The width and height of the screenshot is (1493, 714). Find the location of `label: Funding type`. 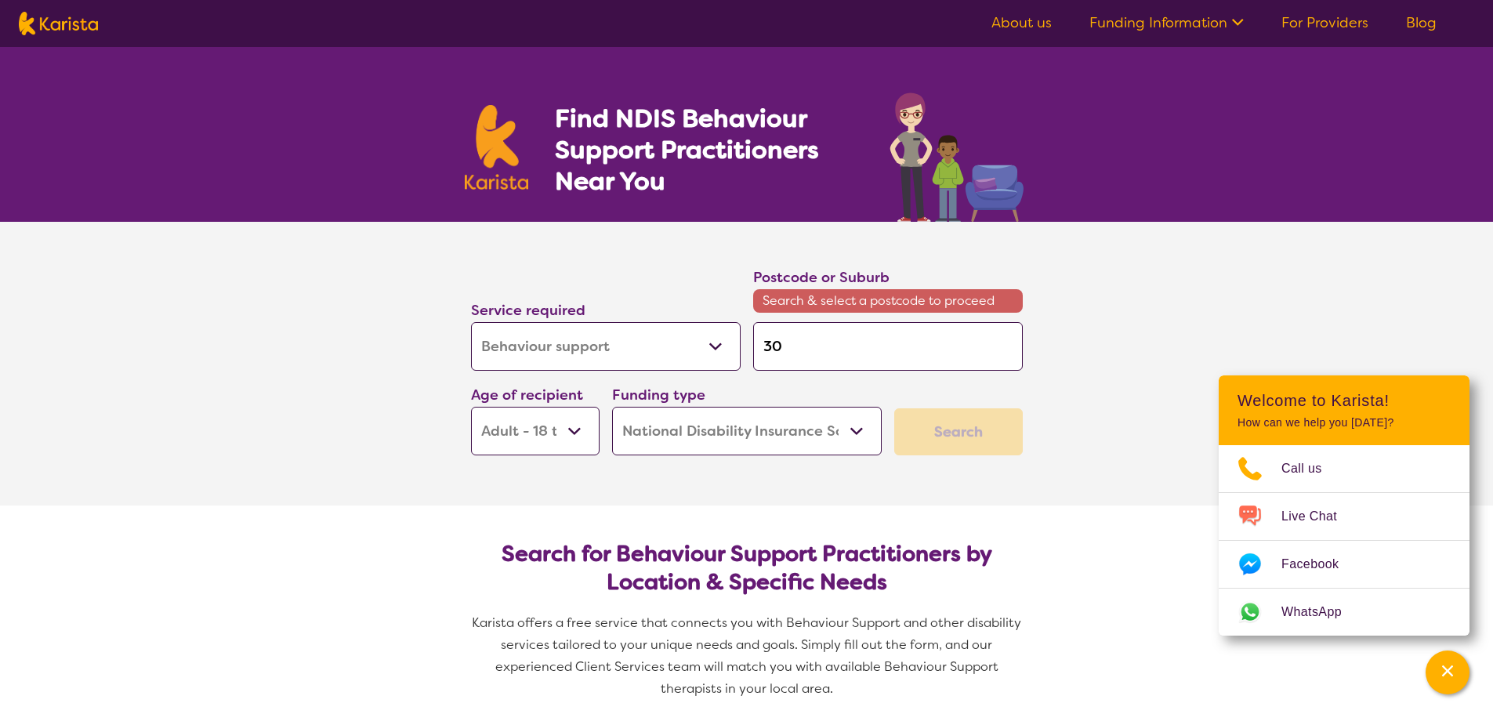

label: Funding type is located at coordinates (658, 395).